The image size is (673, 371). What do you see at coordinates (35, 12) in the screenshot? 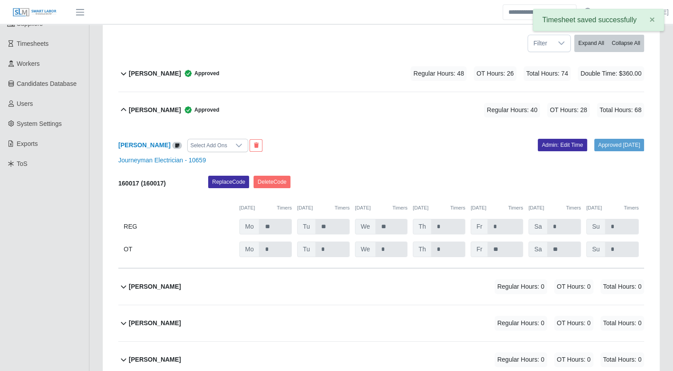
I see `img: SLM Logo` at bounding box center [35, 12].